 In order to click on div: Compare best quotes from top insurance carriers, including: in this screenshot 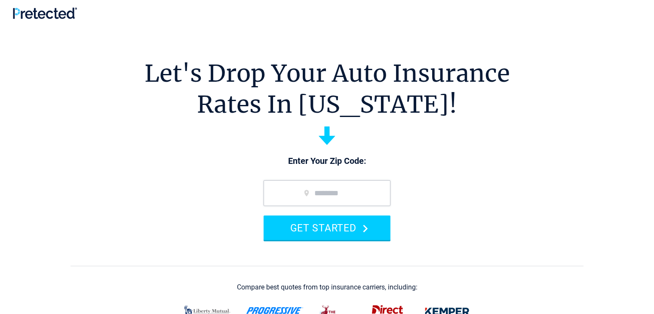, I will do `click(327, 287)`.